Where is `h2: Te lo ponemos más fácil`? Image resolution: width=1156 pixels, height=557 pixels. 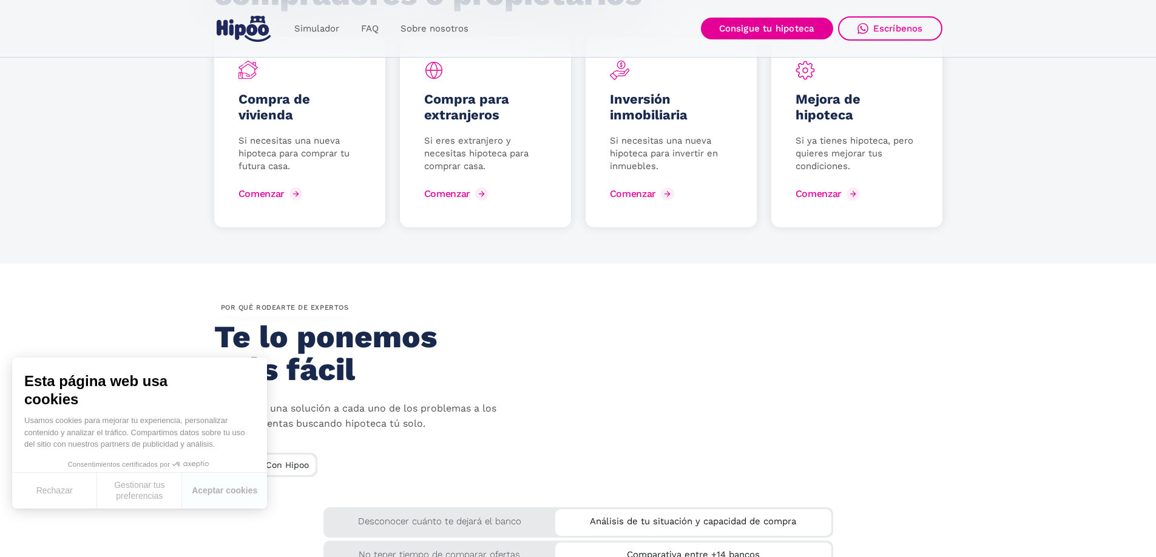
h2: Te lo ponemos más fácil is located at coordinates (354, 354).